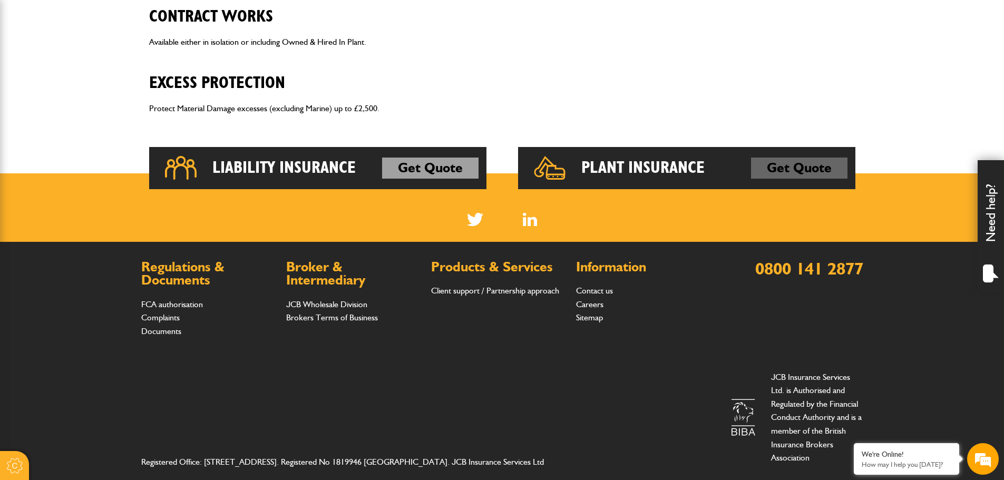 The height and width of the screenshot is (480, 1004). I want to click on p: JCB Insurance Services Ltd. is Authorised and Regulated by the Financial Conduct Authority and is..., so click(817, 417).